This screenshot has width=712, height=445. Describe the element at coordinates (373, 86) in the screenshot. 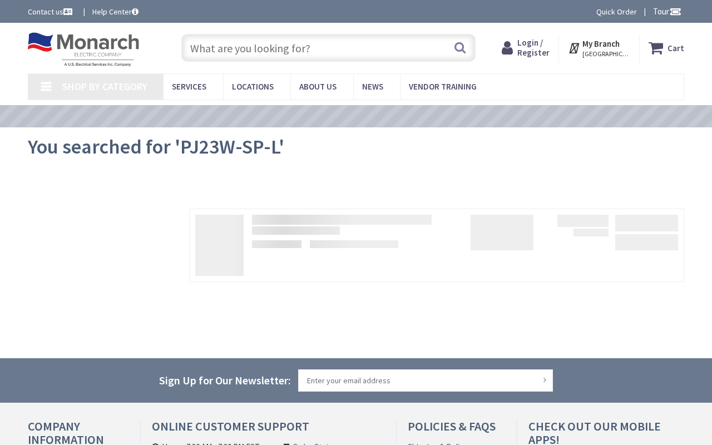

I see `span: News` at that location.